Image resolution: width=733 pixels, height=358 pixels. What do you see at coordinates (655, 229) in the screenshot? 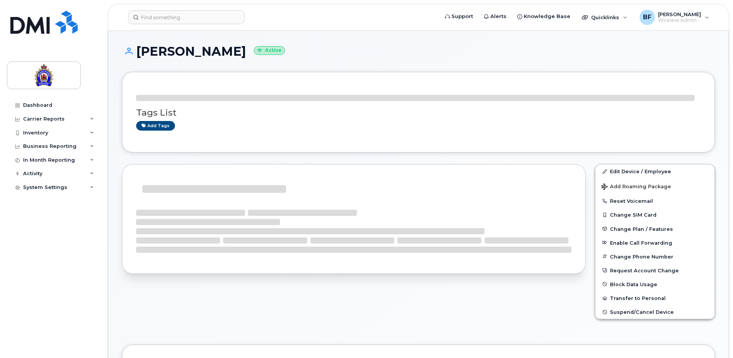
I see `button: Change Plan / Features` at bounding box center [655, 229].